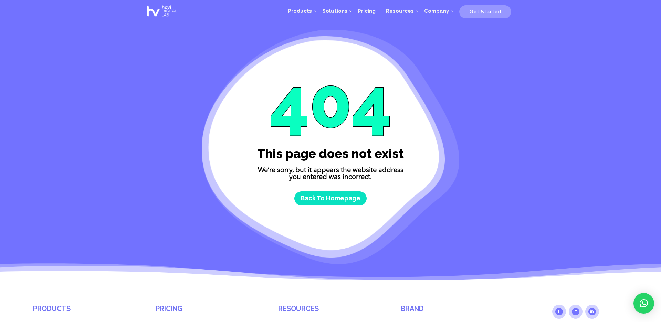  Describe the element at coordinates (335, 11) in the screenshot. I see `a: Solutions` at that location.